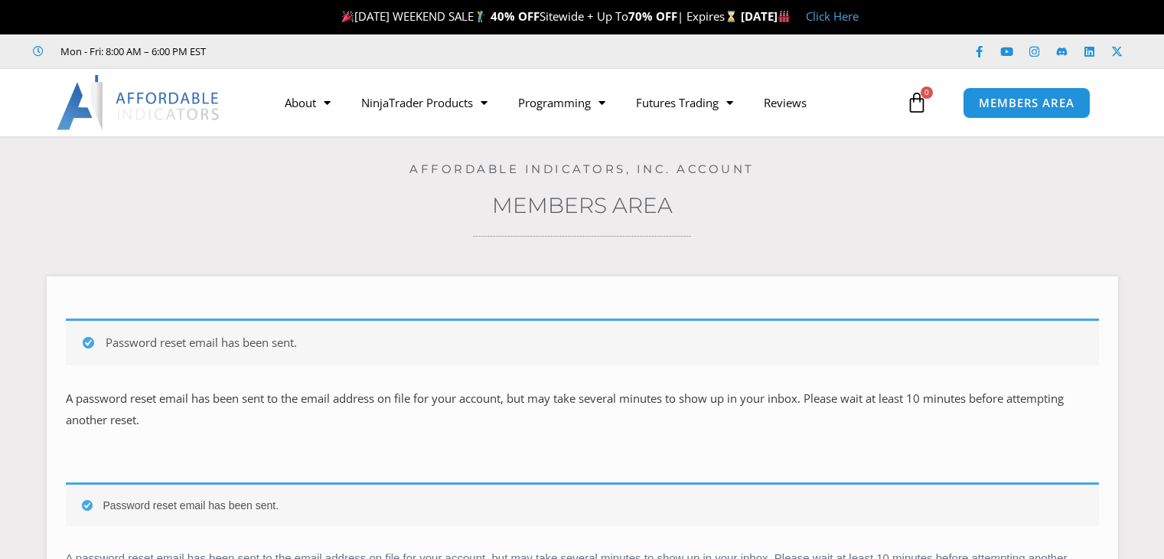  What do you see at coordinates (785, 103) in the screenshot?
I see `a: Reviews` at bounding box center [785, 103].